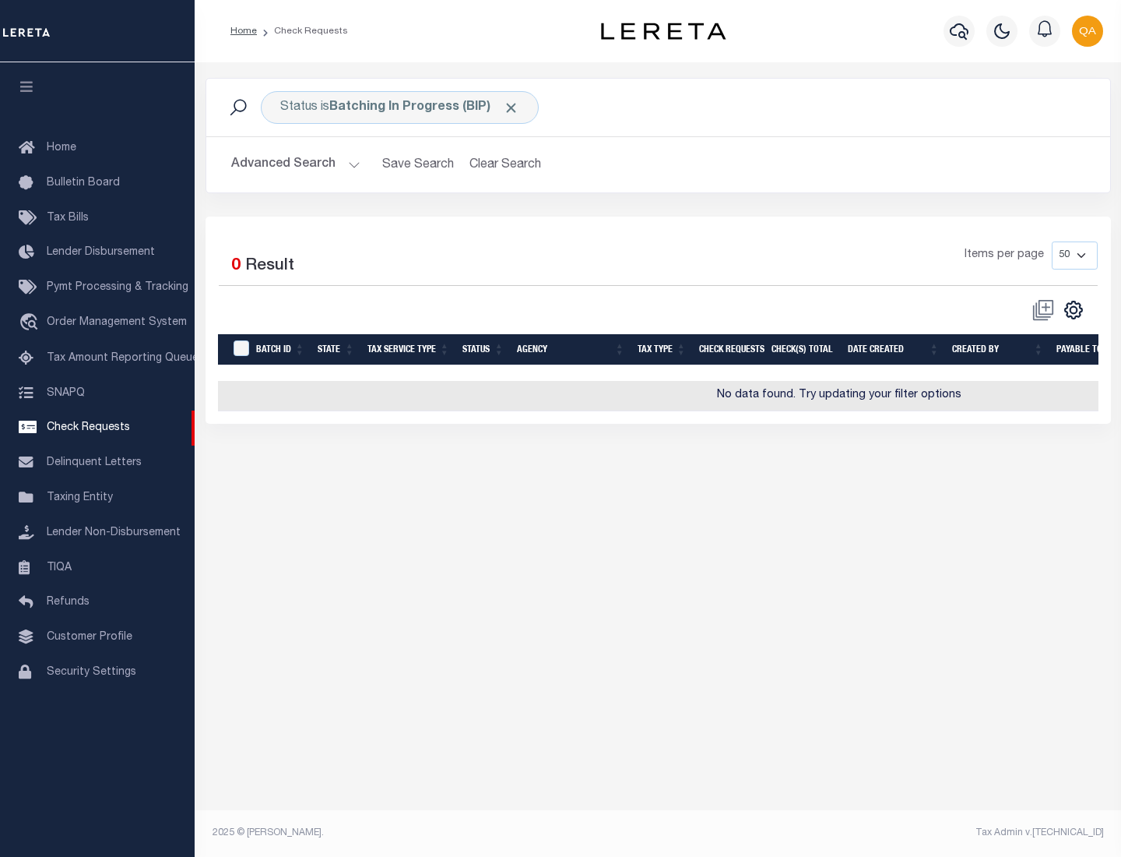  Describe the element at coordinates (117, 322) in the screenshot. I see `span: Order Management System` at that location.